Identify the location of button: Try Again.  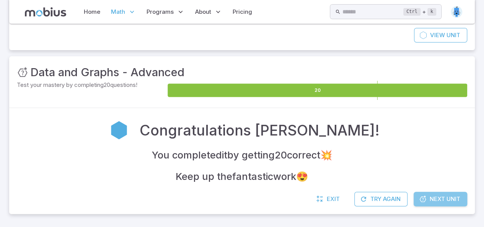
(381, 199).